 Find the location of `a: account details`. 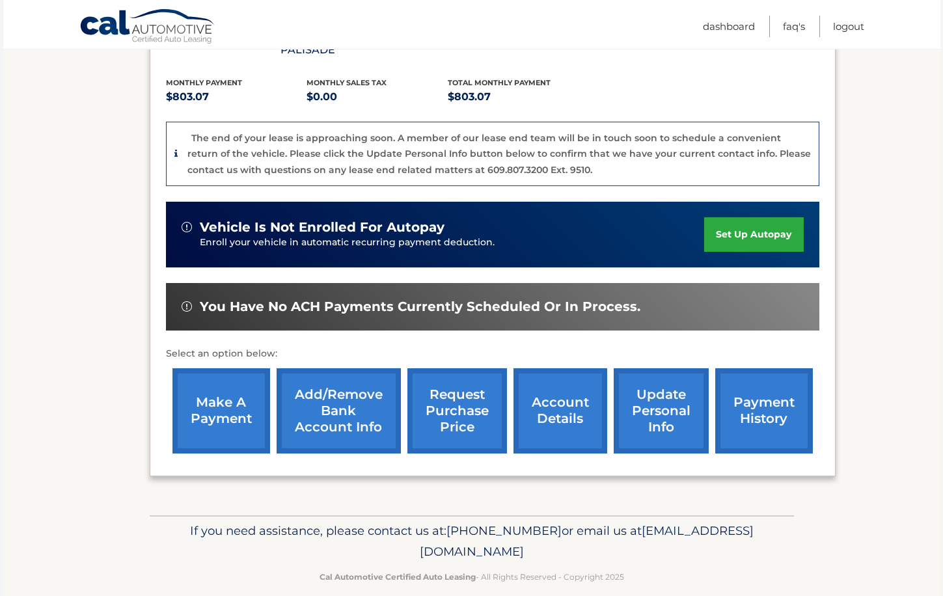

a: account details is located at coordinates (560, 410).